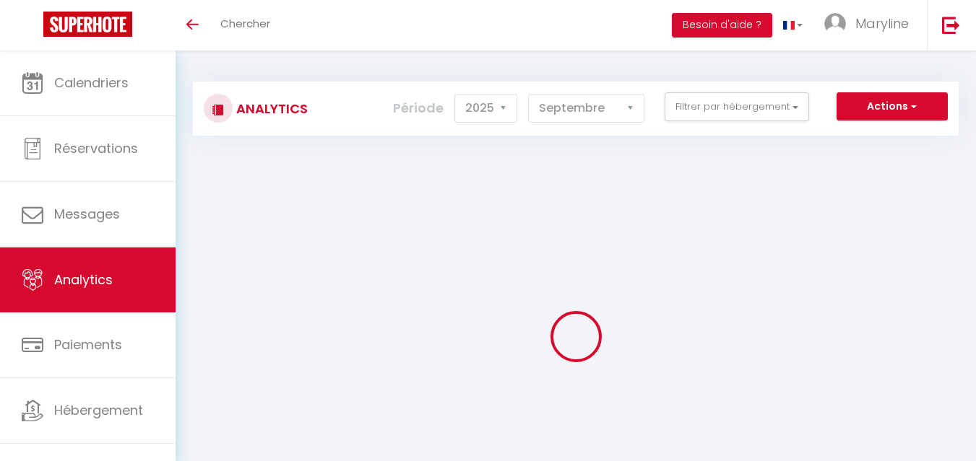 This screenshot has height=461, width=976. Describe the element at coordinates (245, 23) in the screenshot. I see `span: Chercher` at that location.